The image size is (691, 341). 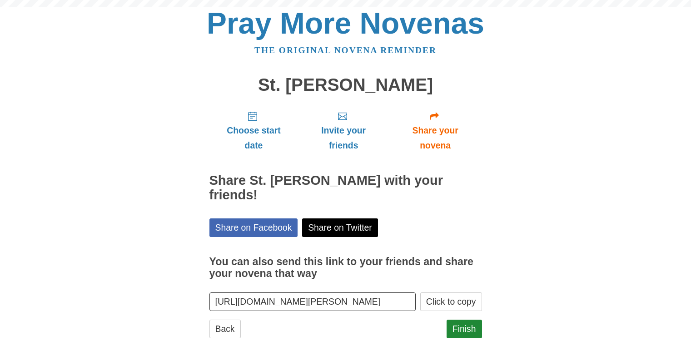 What do you see at coordinates (345, 23) in the screenshot?
I see `a: Pray More Novenas` at bounding box center [345, 23].